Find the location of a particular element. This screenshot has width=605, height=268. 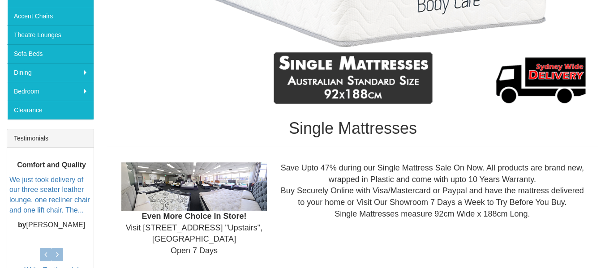

b: Comfort and Quality is located at coordinates (51, 165).